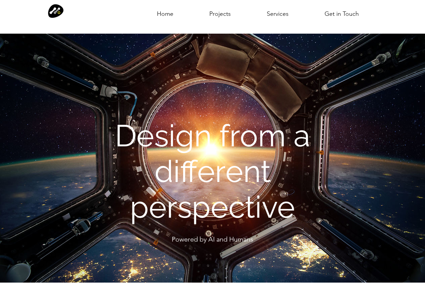 This screenshot has width=425, height=291. I want to click on p: Home, so click(165, 14).